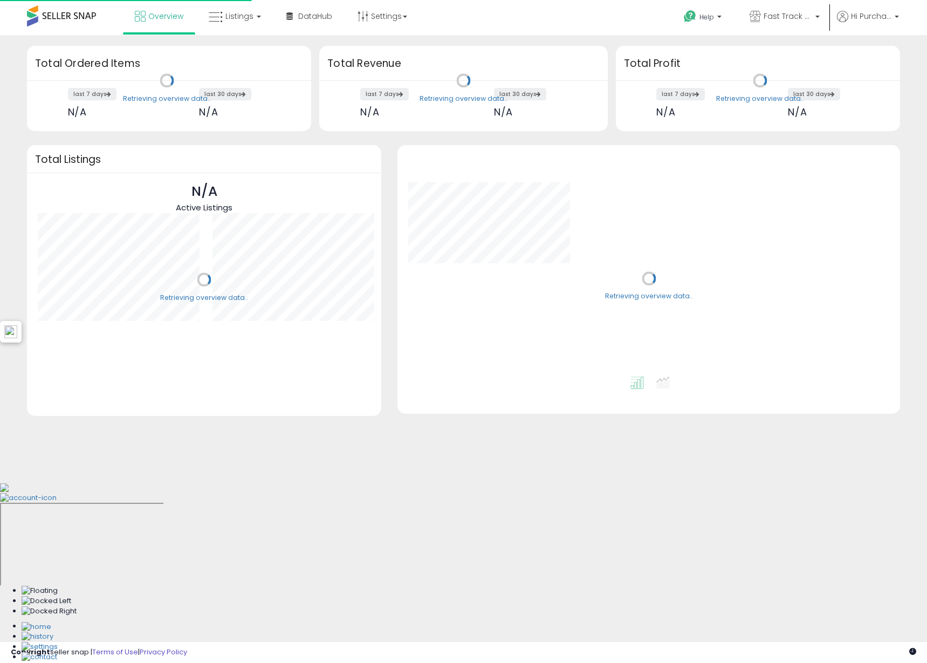  What do you see at coordinates (166, 16) in the screenshot?
I see `span: Overview` at bounding box center [166, 16].